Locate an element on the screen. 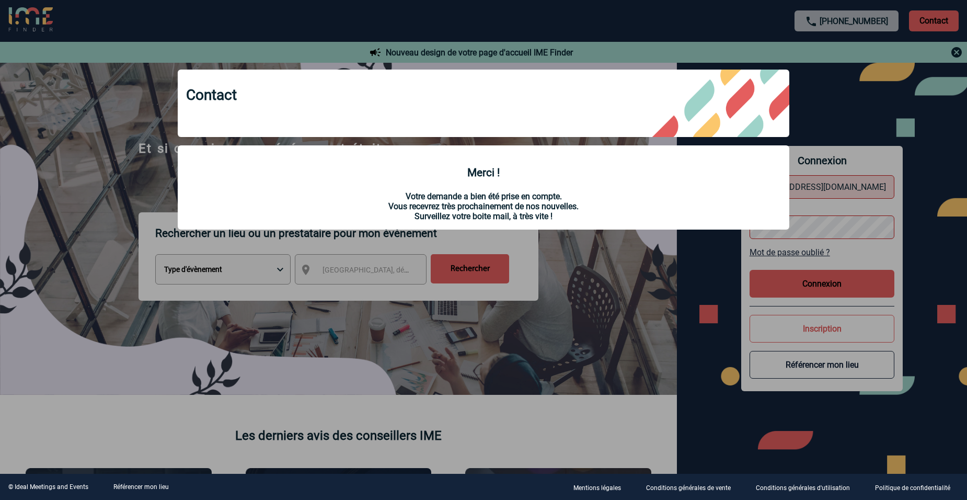 This screenshot has height=500, width=967. a: Conditions générales d'utilisation is located at coordinates (807, 487).